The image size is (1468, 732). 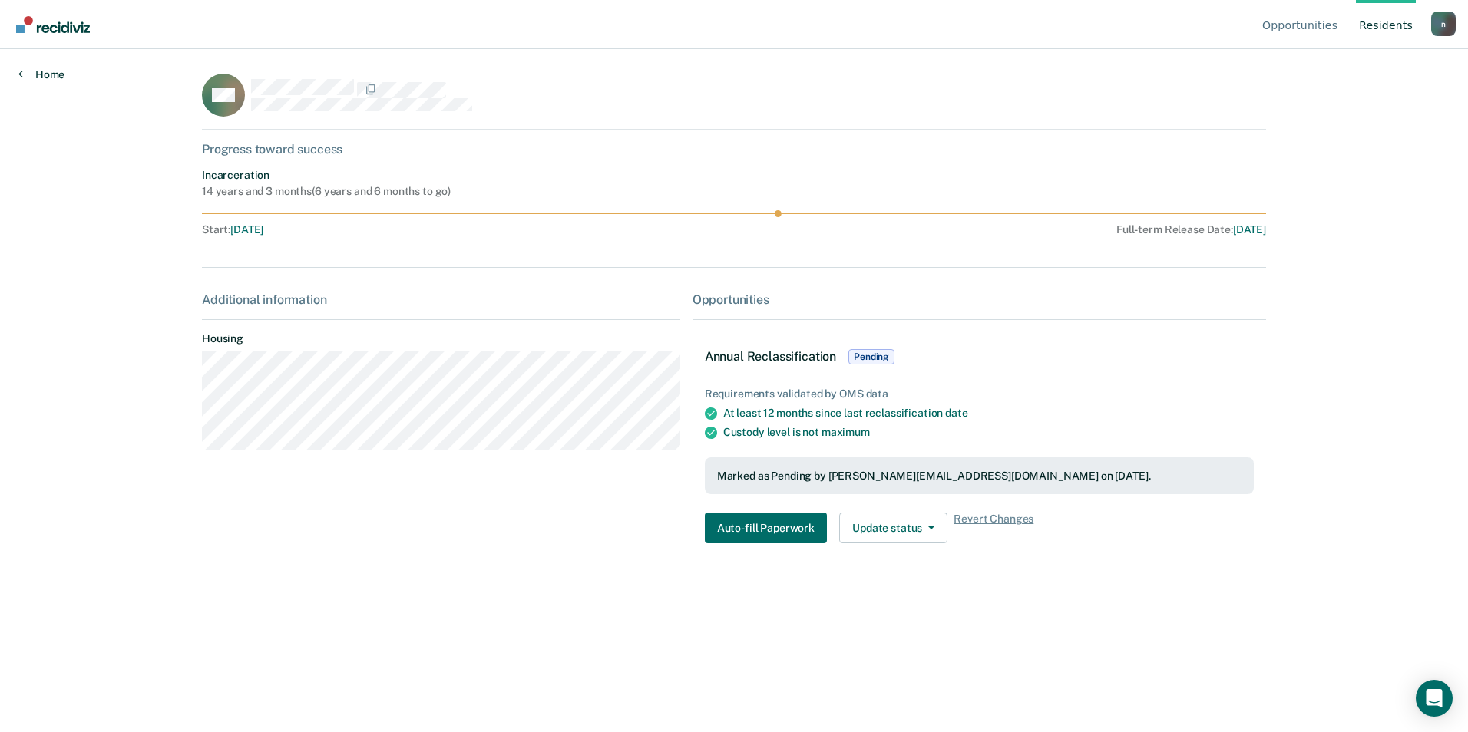 I want to click on div: Additional information, so click(x=441, y=299).